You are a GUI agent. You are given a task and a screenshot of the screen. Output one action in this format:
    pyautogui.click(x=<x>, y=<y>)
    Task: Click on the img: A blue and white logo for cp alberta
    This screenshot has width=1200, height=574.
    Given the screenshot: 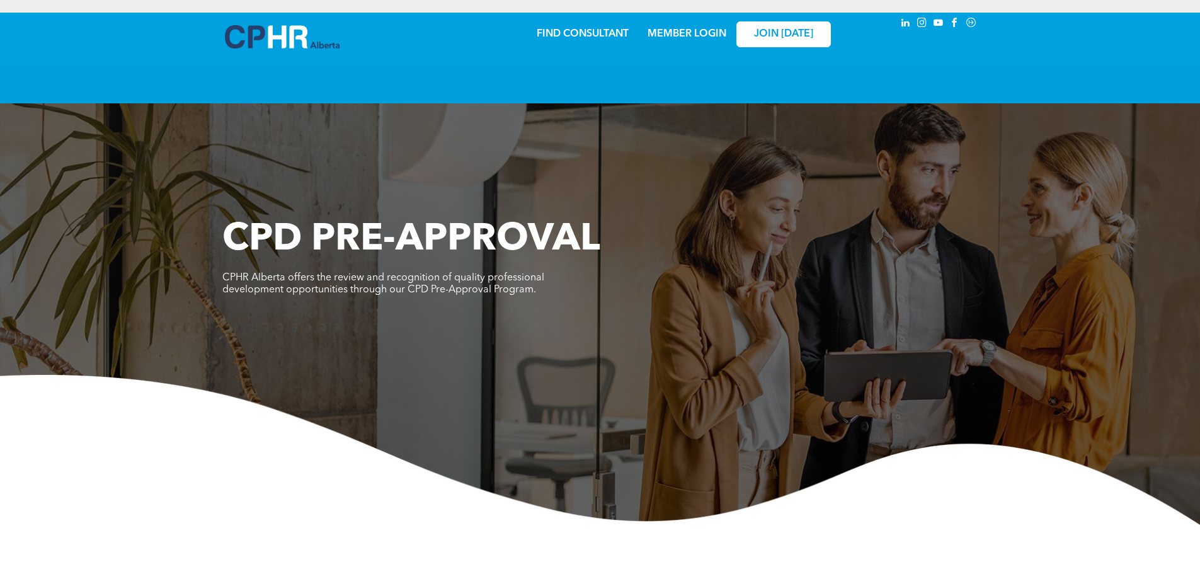 What is the action you would take?
    pyautogui.click(x=282, y=37)
    